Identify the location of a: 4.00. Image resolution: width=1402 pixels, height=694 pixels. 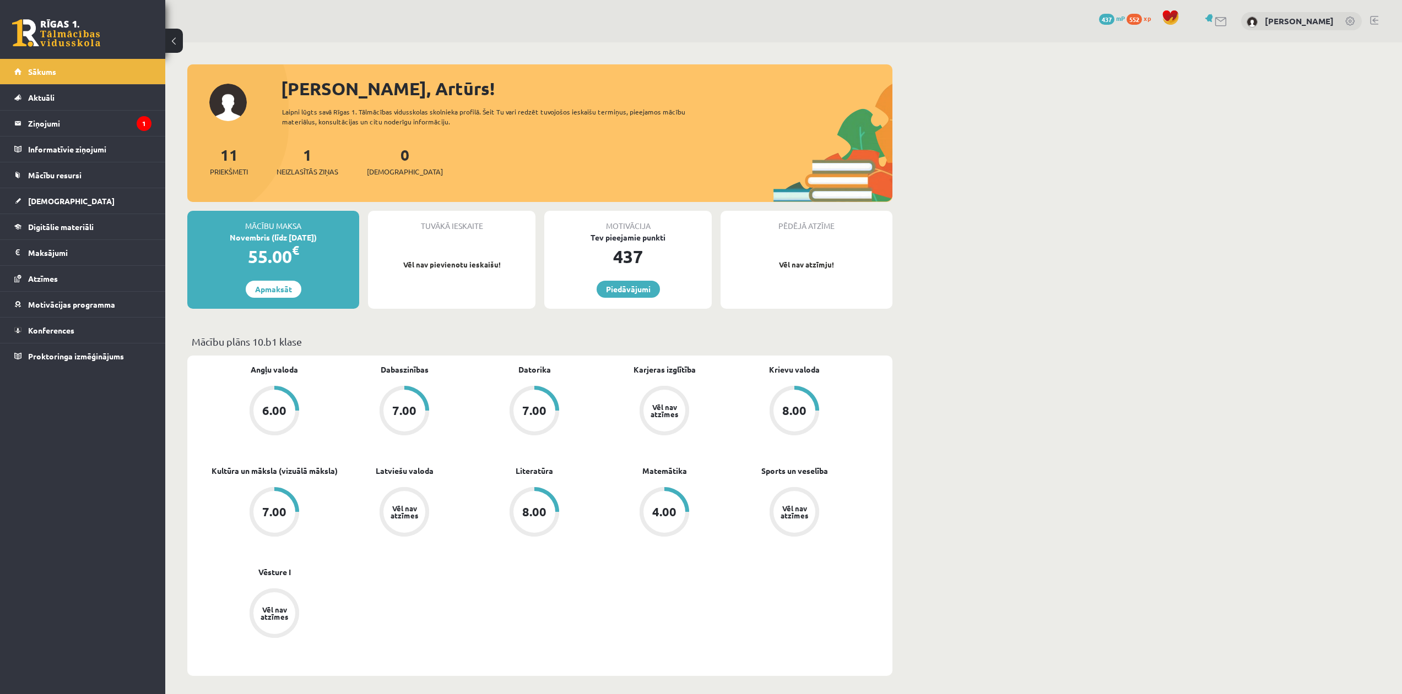
(664, 513).